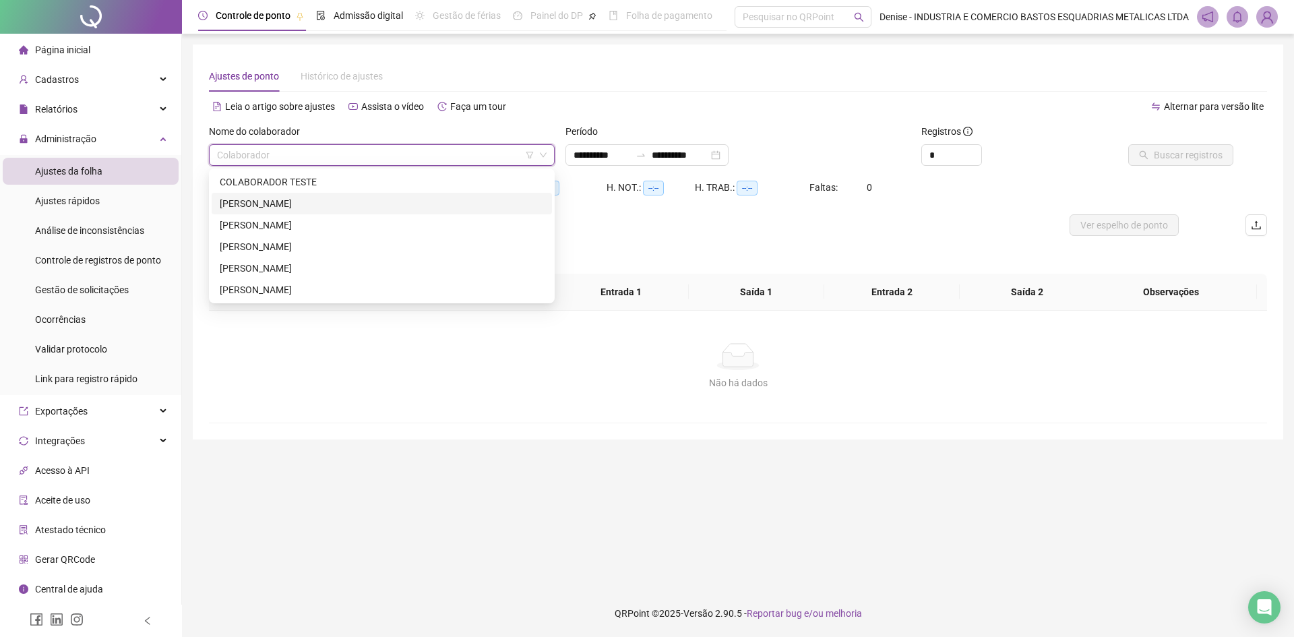 The height and width of the screenshot is (637, 1294). I want to click on div: H. NOT.:, so click(651, 187).